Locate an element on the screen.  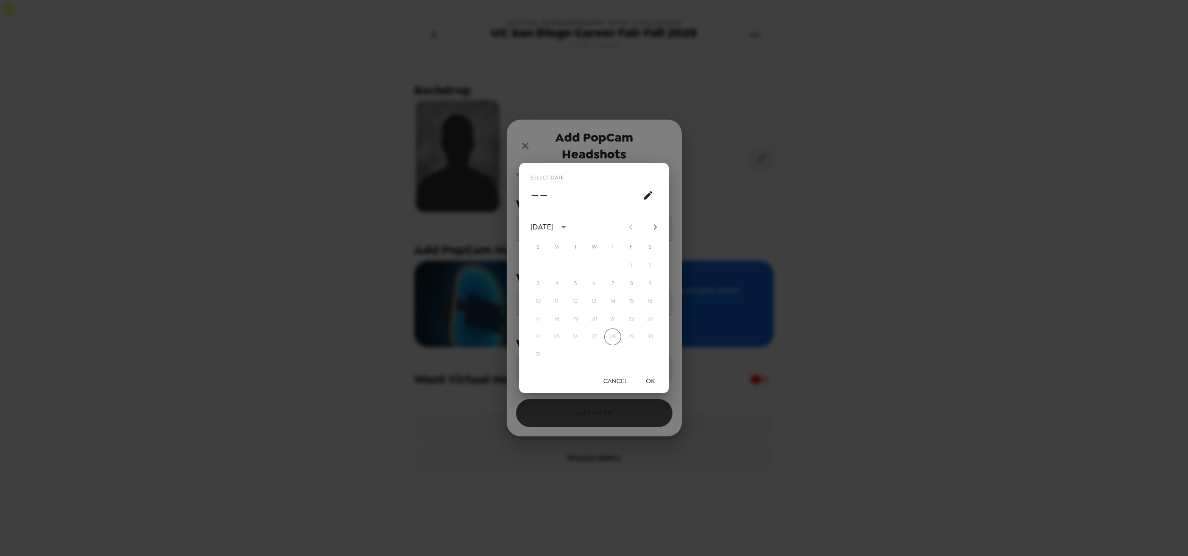
span: Select date is located at coordinates (547, 178).